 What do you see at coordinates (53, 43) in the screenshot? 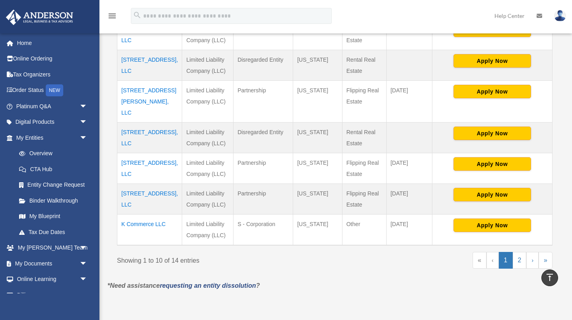
I see `a: Home` at bounding box center [53, 43].